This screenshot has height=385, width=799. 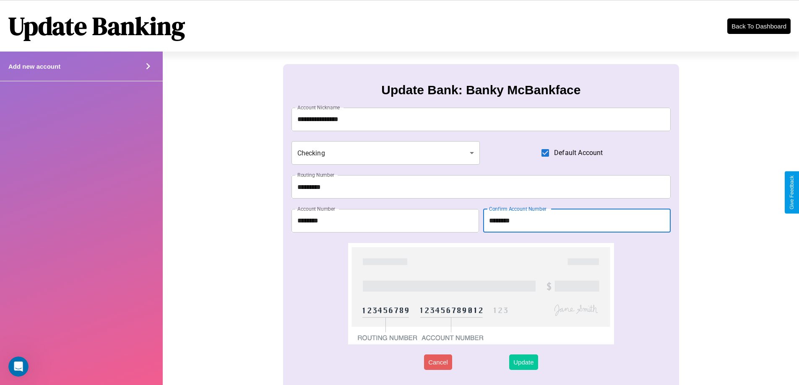 What do you see at coordinates (96, 26) in the screenshot?
I see `h1: Update Banking` at bounding box center [96, 26].